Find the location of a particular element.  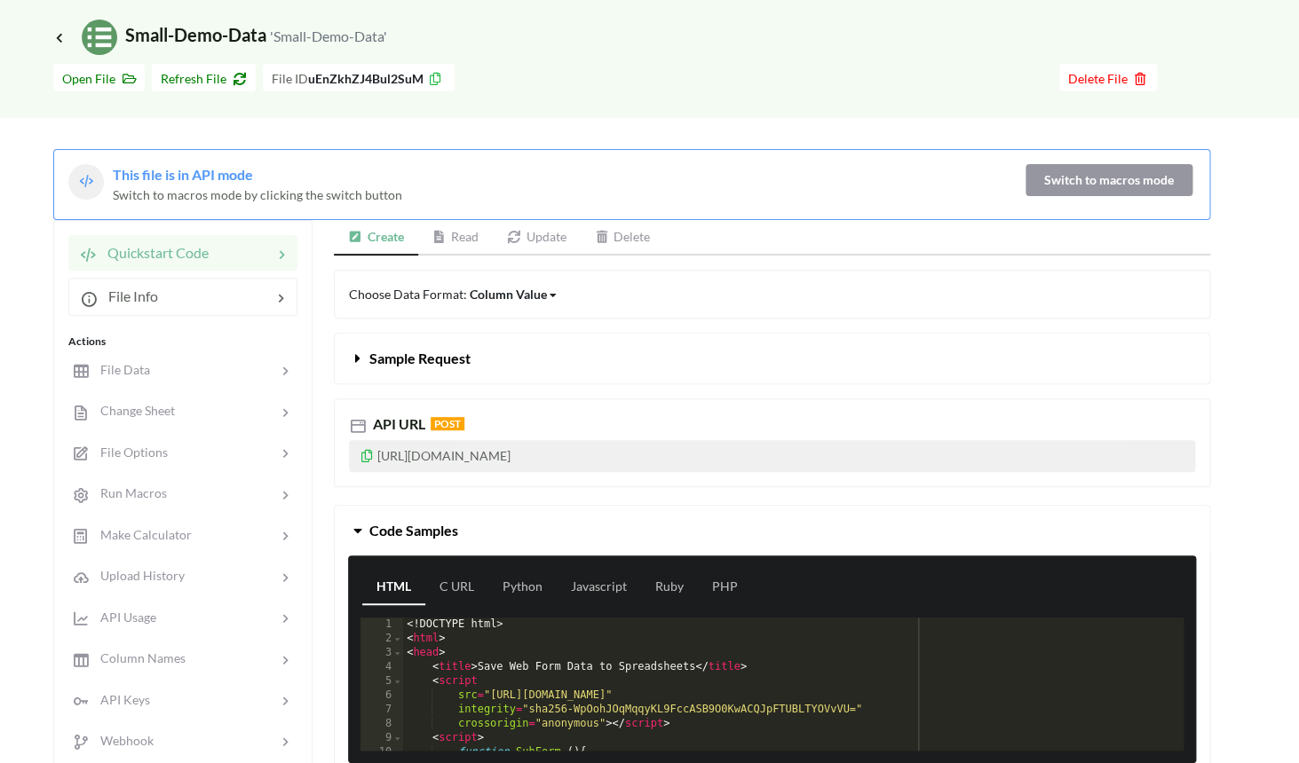

button: Switch to macros mode is located at coordinates (1109, 180).